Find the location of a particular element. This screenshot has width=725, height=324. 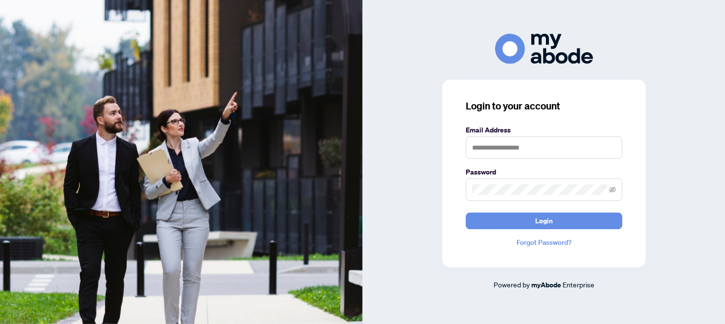

label: Email Address is located at coordinates (544, 130).